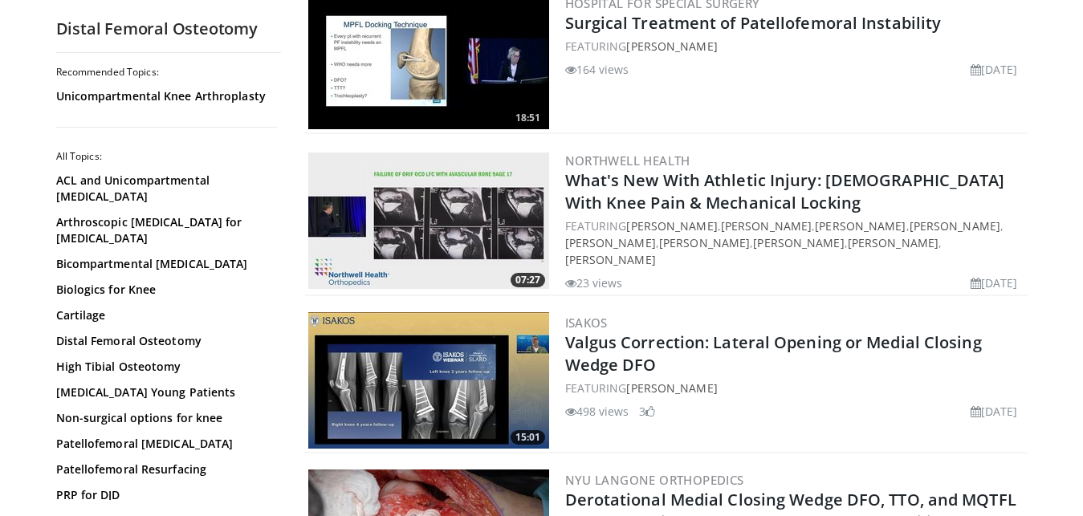  Describe the element at coordinates (165, 96) in the screenshot. I see `a: Unicompartmental Knee Arthroplasty` at that location.